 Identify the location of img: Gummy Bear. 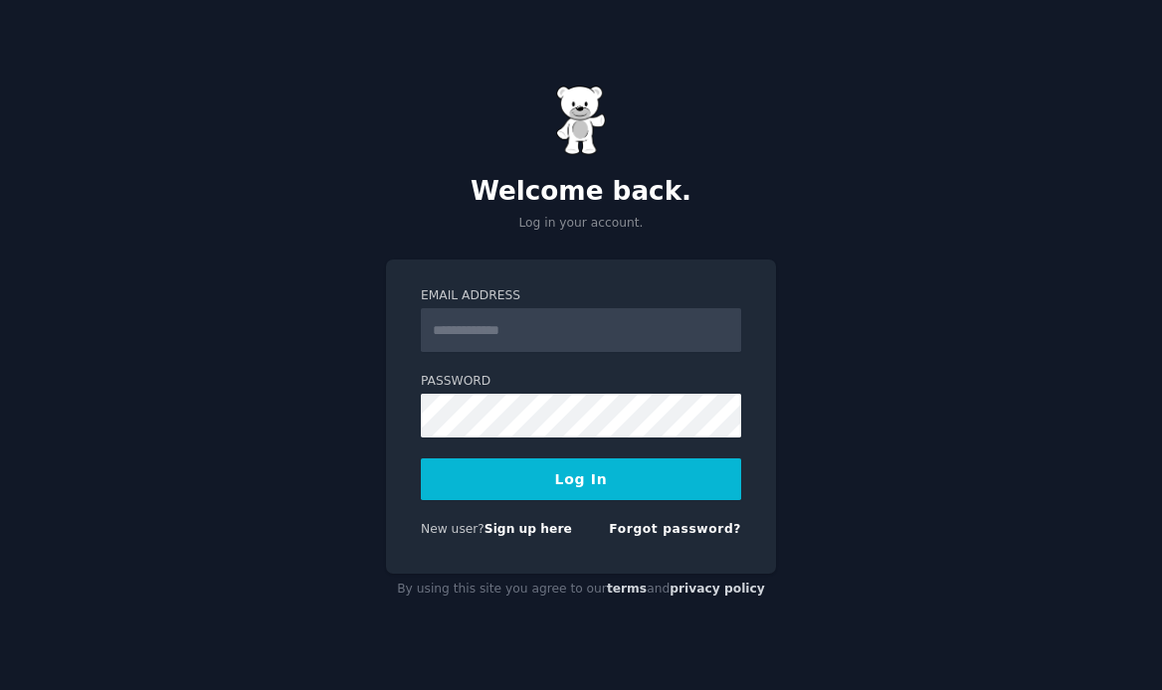
(581, 120).